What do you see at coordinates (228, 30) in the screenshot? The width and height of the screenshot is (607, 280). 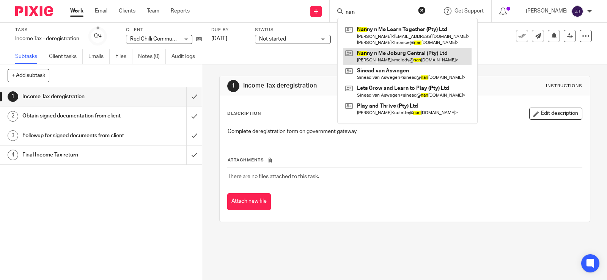 I see `label: Due by` at bounding box center [228, 30].